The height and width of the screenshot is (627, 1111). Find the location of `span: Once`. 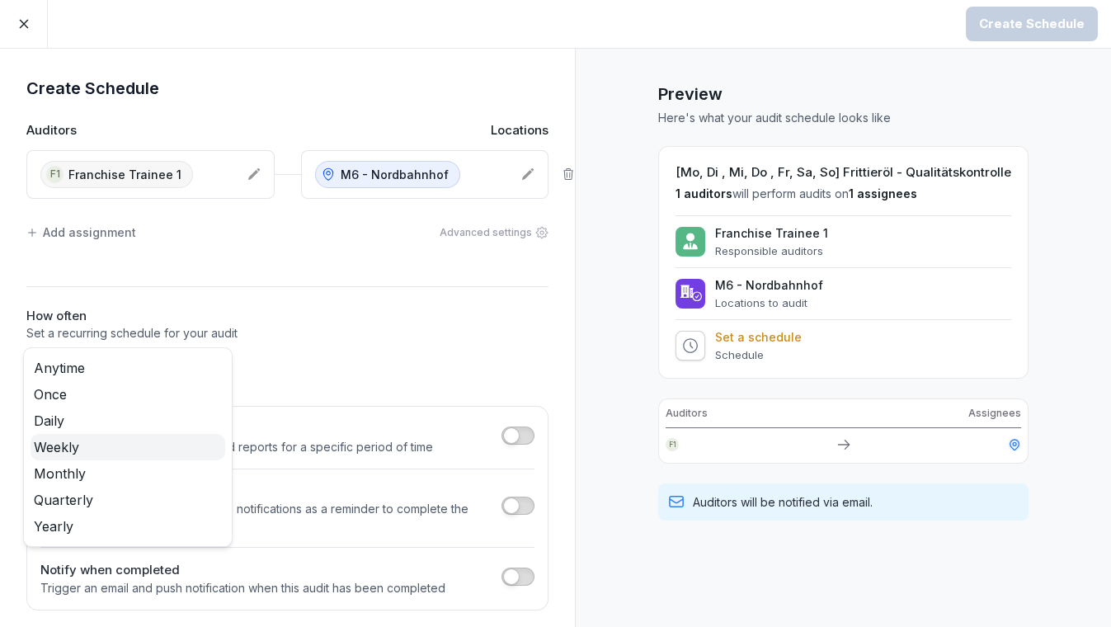

span: Once is located at coordinates (50, 394).